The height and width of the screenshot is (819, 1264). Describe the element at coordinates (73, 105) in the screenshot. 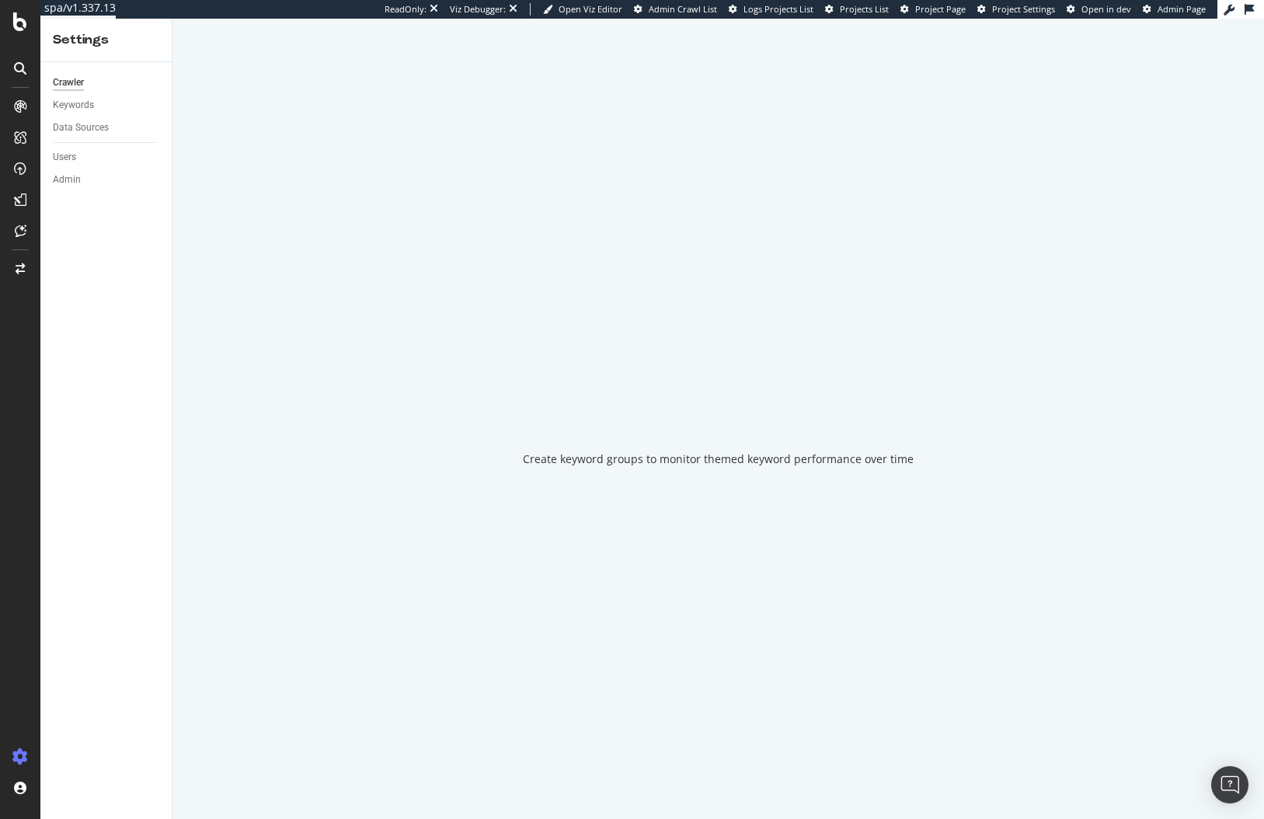

I see `div: Keywords` at that location.